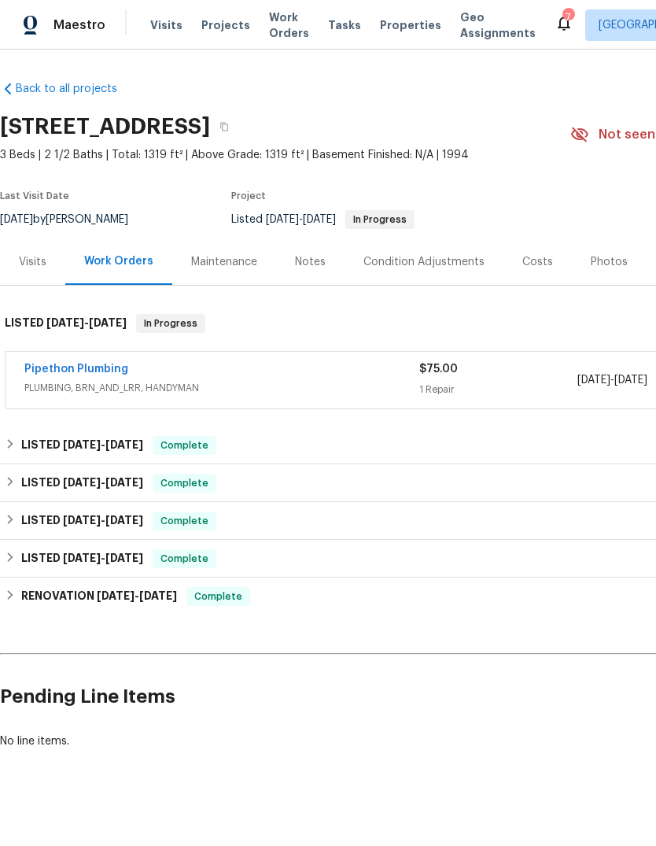 The image size is (656, 846). What do you see at coordinates (411, 25) in the screenshot?
I see `span: Properties` at bounding box center [411, 25].